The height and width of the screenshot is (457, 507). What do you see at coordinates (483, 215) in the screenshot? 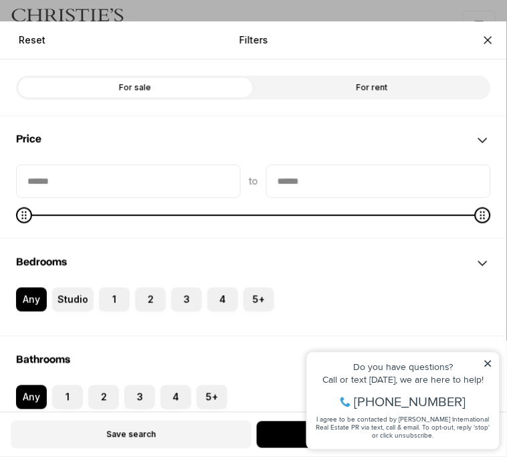
I see `span: Maximum` at bounding box center [483, 215].